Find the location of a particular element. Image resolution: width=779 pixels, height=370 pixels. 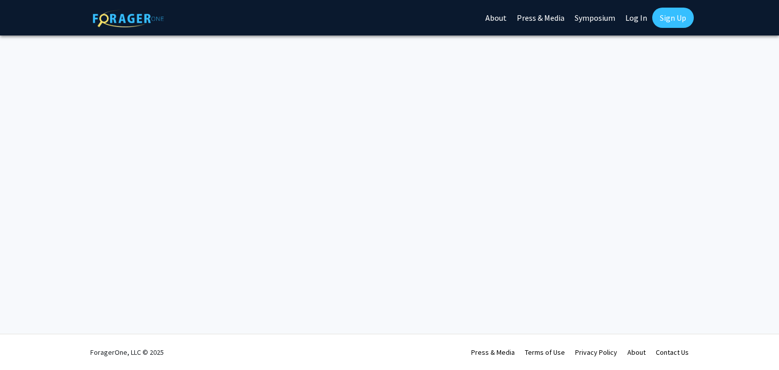

a: Sign Up is located at coordinates (673, 18).